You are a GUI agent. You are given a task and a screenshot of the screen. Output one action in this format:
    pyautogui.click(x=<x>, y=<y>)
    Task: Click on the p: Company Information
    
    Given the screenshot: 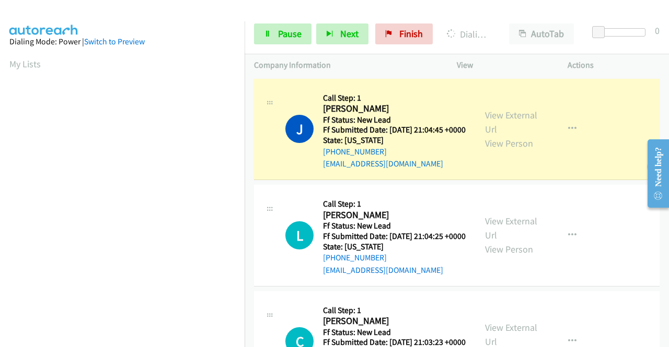 What is the action you would take?
    pyautogui.click(x=346, y=65)
    